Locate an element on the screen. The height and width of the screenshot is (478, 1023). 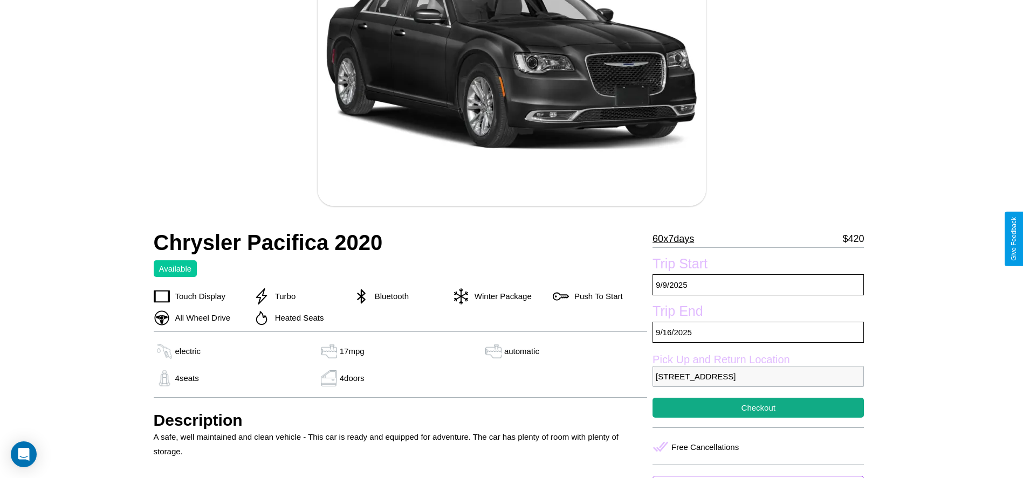
p: Bluetooth is located at coordinates (389, 296).